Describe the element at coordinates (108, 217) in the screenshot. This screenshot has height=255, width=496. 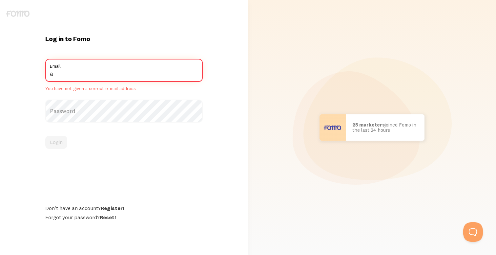
I see `a: Reset!` at that location.